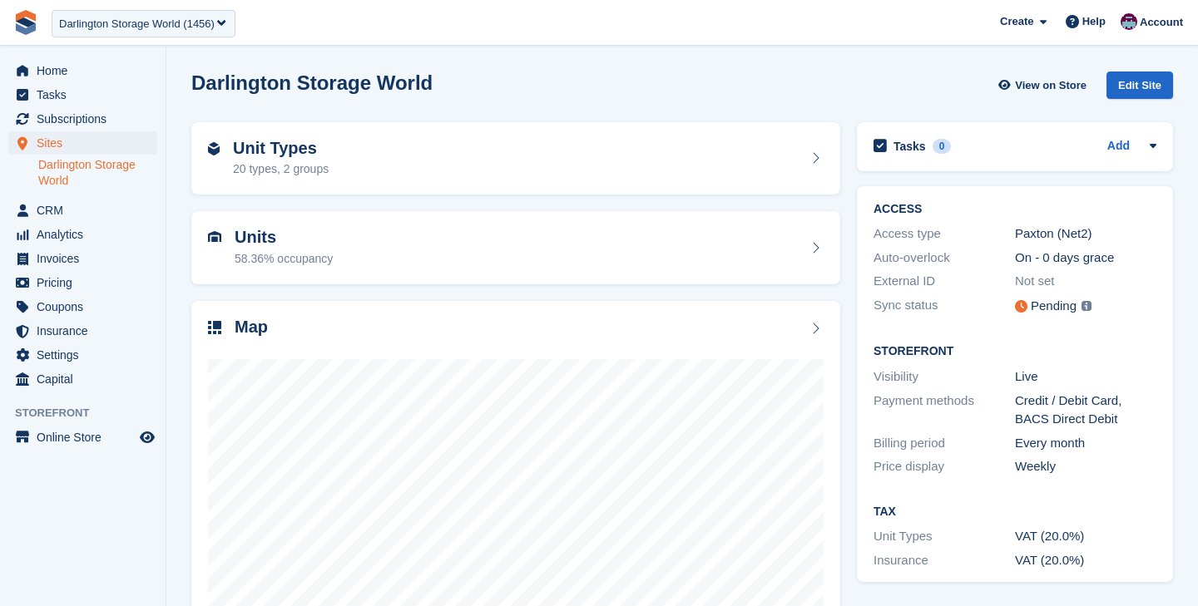 This screenshot has width=1198, height=606. Describe the element at coordinates (251, 327) in the screenshot. I see `h2: Map` at that location.